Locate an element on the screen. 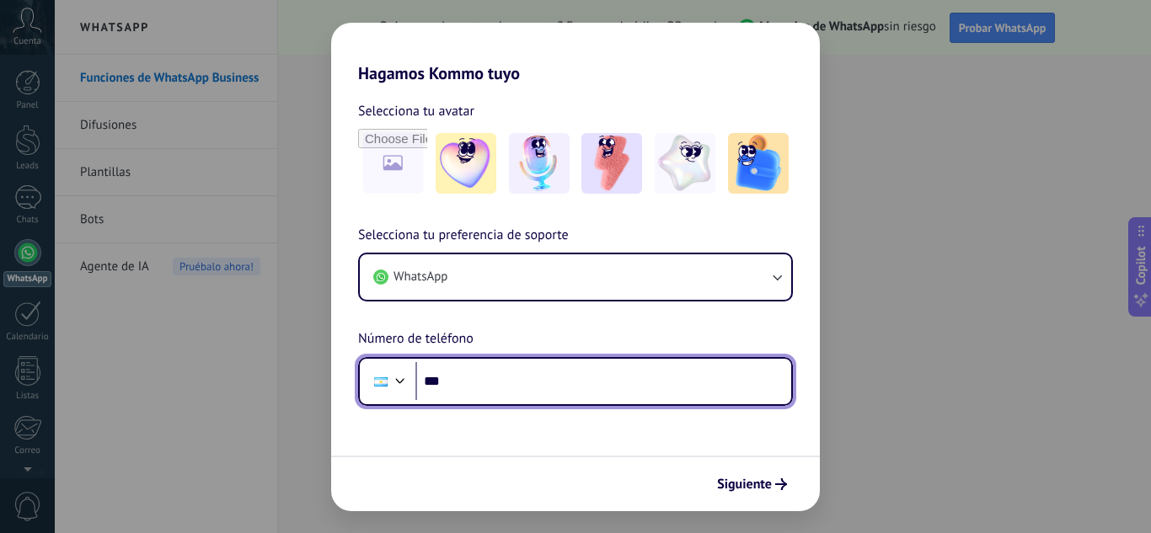 This screenshot has height=533, width=1151. img: -3.jpeg is located at coordinates (612, 163).